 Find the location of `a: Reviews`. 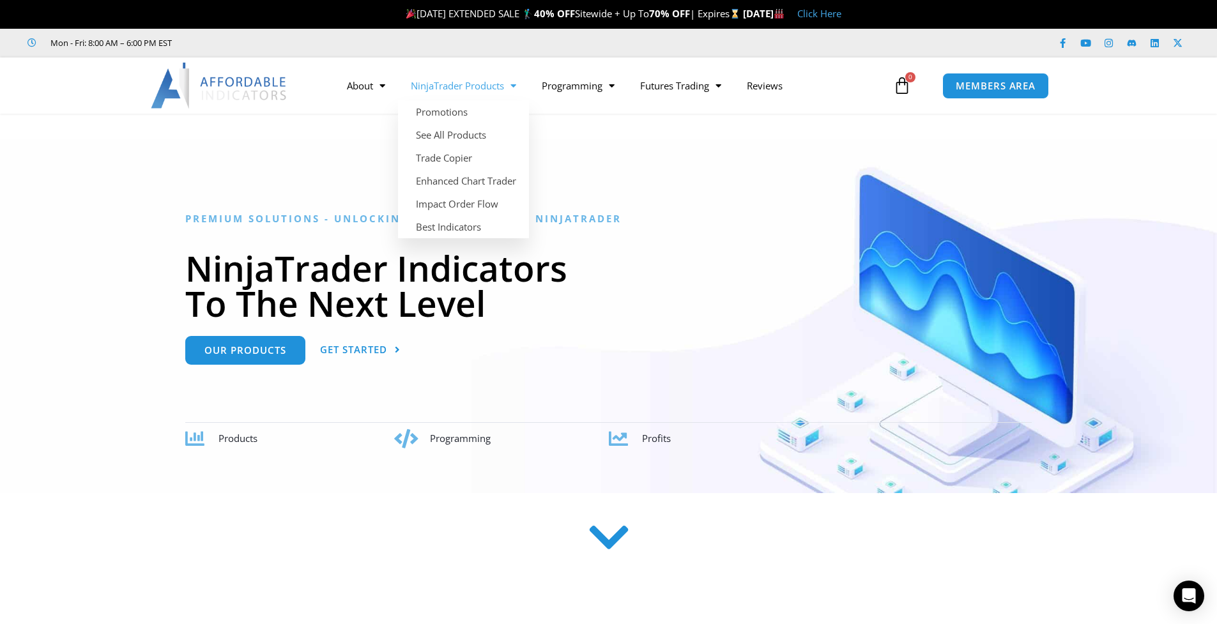

a: Reviews is located at coordinates (765, 86).